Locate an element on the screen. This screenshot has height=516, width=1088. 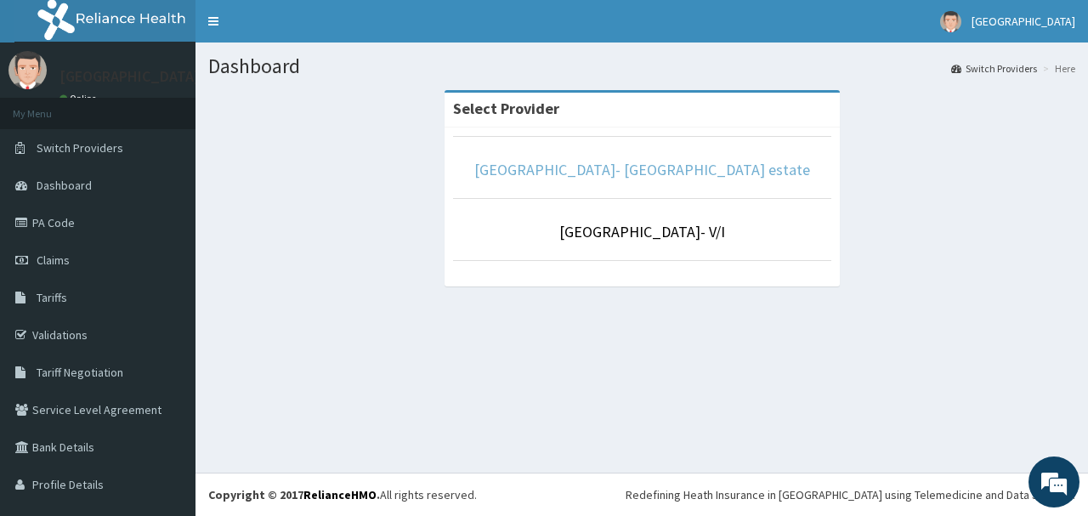
span: Dashboard is located at coordinates (64, 185).